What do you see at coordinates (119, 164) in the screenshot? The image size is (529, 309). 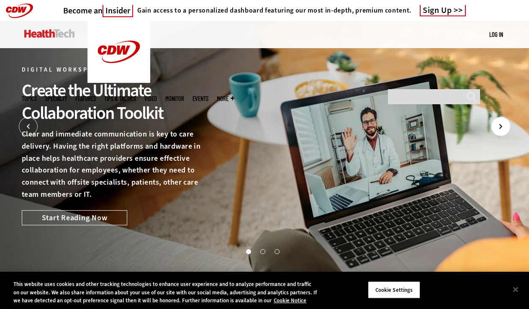 I see `p: Clear and immediate communication is key to care delivery. Having the right platforms and hardwar...` at bounding box center [119, 164].